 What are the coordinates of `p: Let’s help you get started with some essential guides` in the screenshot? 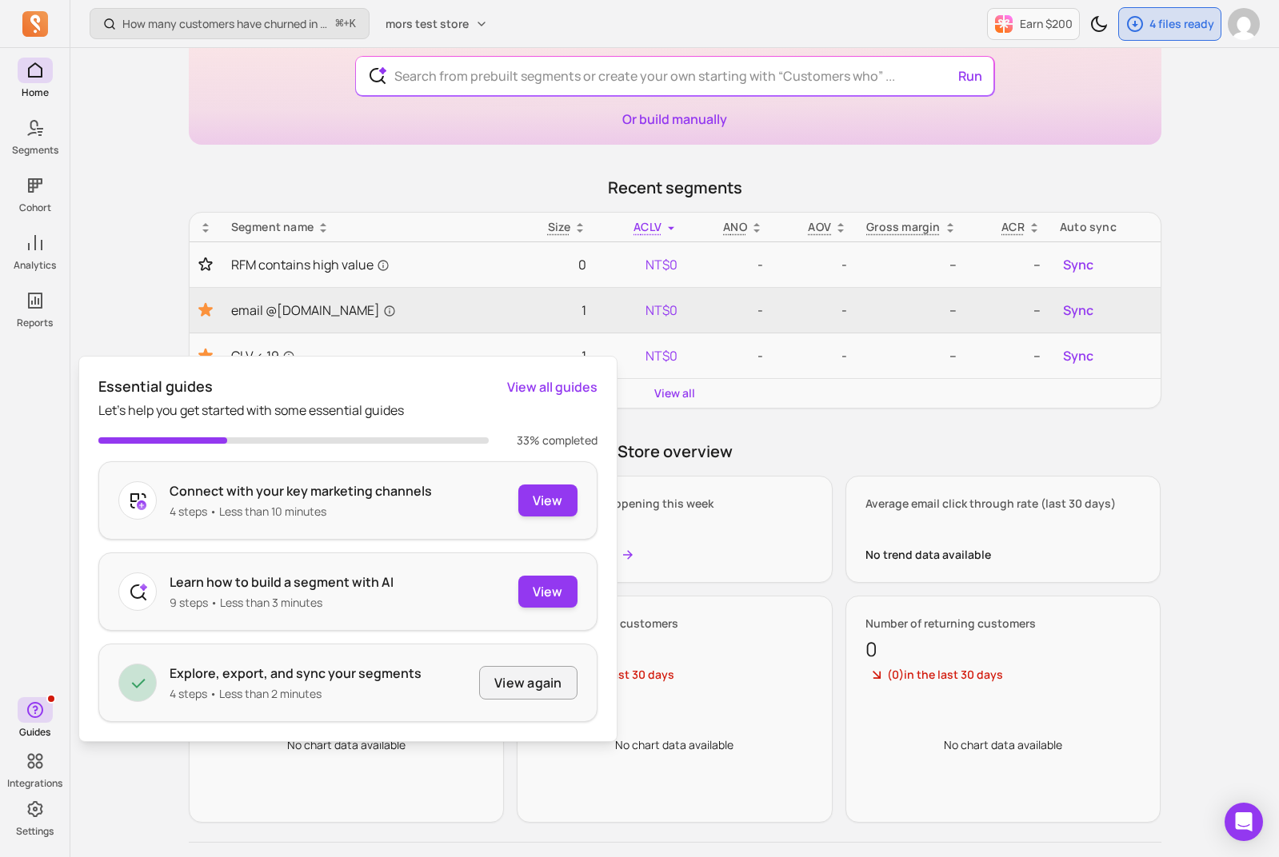 It's located at (348, 410).